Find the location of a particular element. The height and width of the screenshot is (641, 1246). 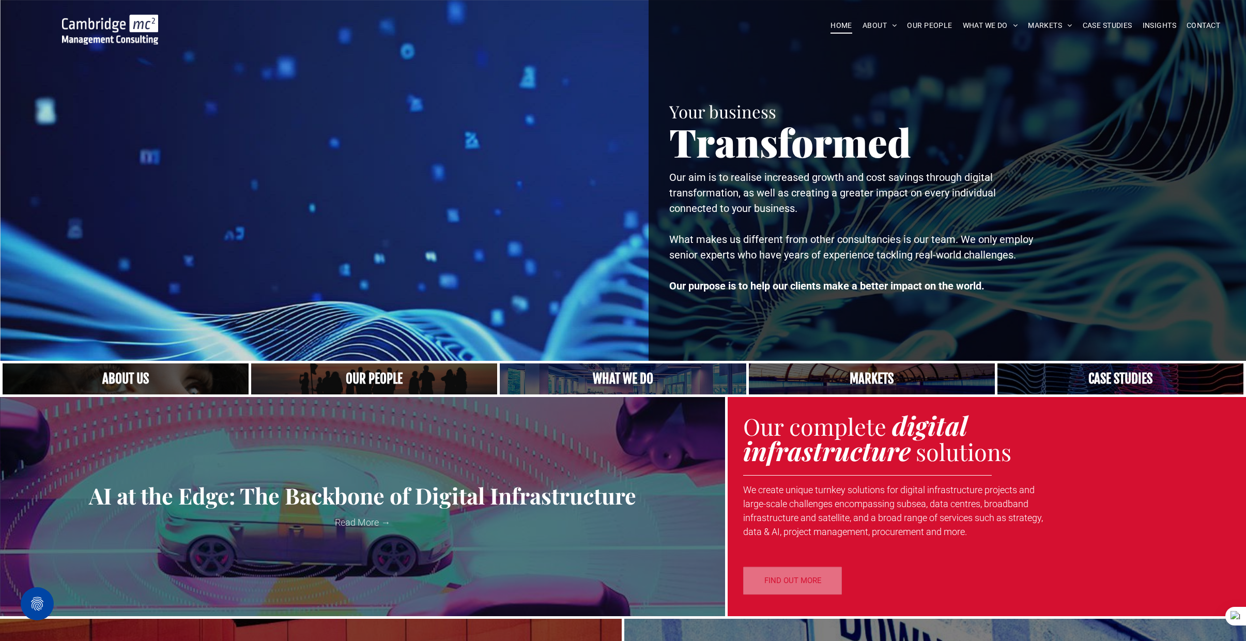

strong: Our purpose is to help our clients make a better impact on the world. is located at coordinates (827, 286).